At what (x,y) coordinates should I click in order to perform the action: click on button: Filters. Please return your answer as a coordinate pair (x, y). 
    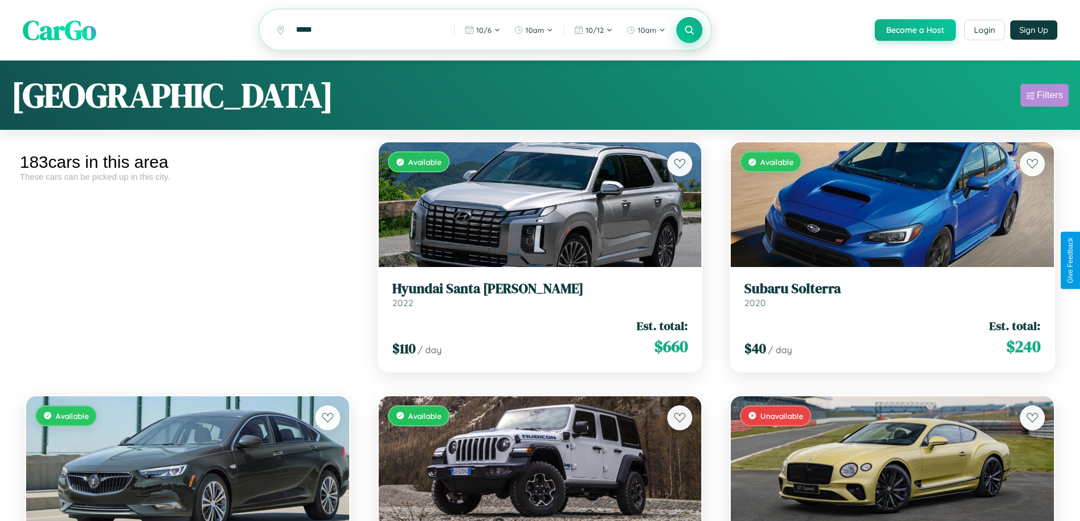
    Looking at the image, I should click on (1045, 95).